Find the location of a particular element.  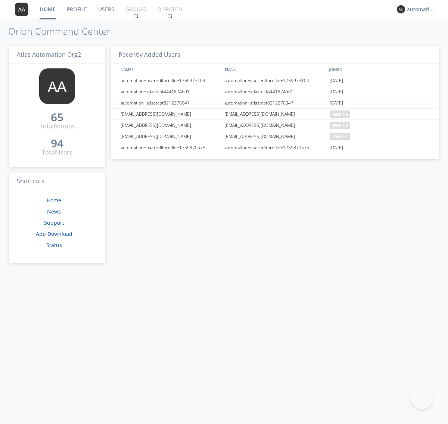

div: Total Users is located at coordinates (57, 152).